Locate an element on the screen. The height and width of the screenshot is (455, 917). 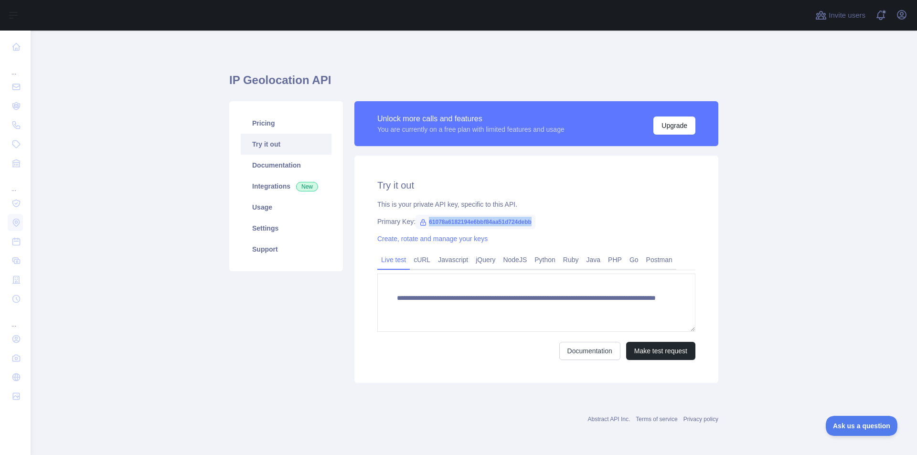
div: This is your private API key, specific to this API. is located at coordinates (536, 204).